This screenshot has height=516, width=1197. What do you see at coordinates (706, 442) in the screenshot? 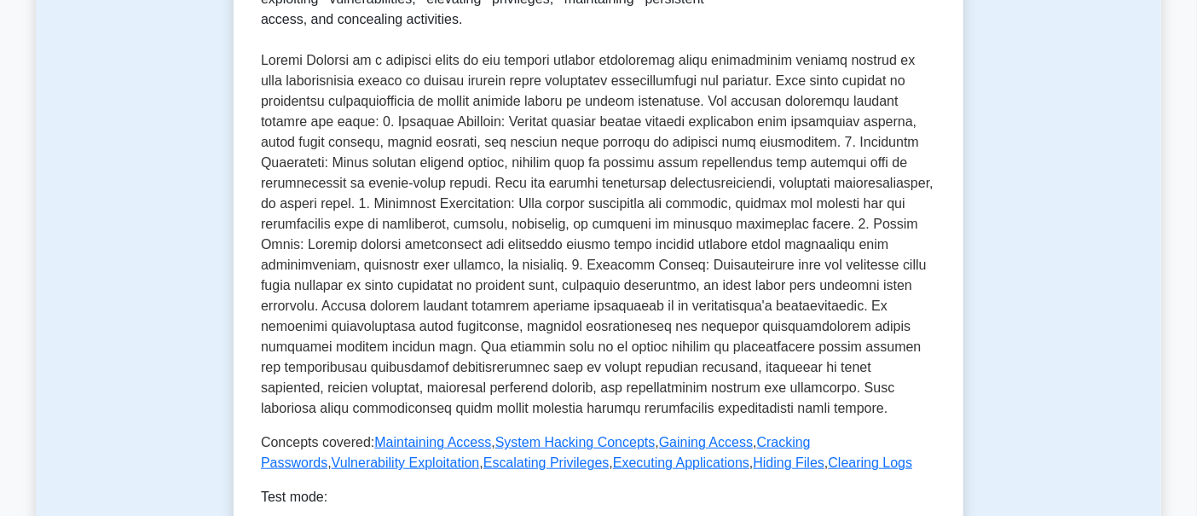
I see `a: Gaining Access` at bounding box center [706, 442].